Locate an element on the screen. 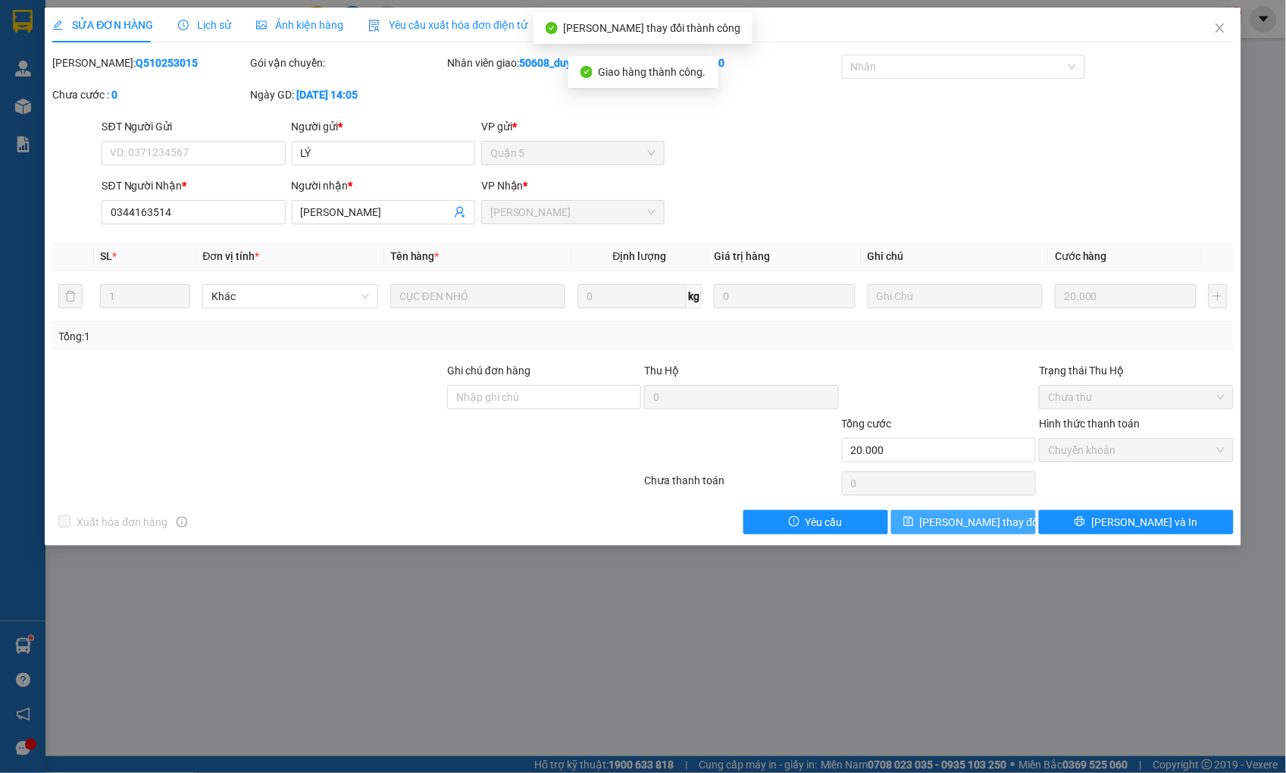 The image size is (1286, 773). button: delete is located at coordinates (70, 296).